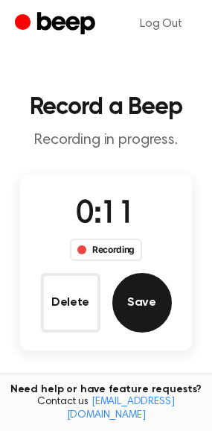  What do you see at coordinates (106, 107) in the screenshot?
I see `h1: Record a Beep` at bounding box center [106, 107].